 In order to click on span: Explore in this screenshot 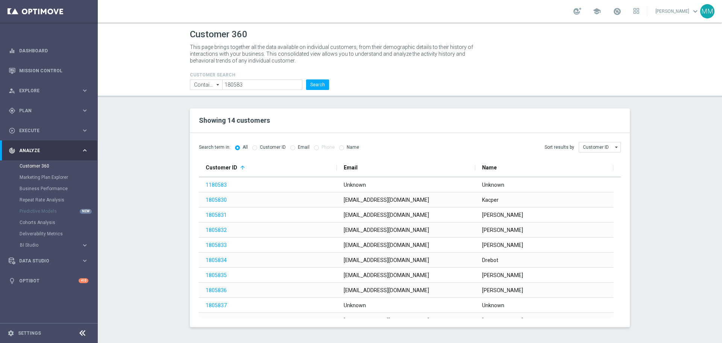, I will do `click(50, 91)`.